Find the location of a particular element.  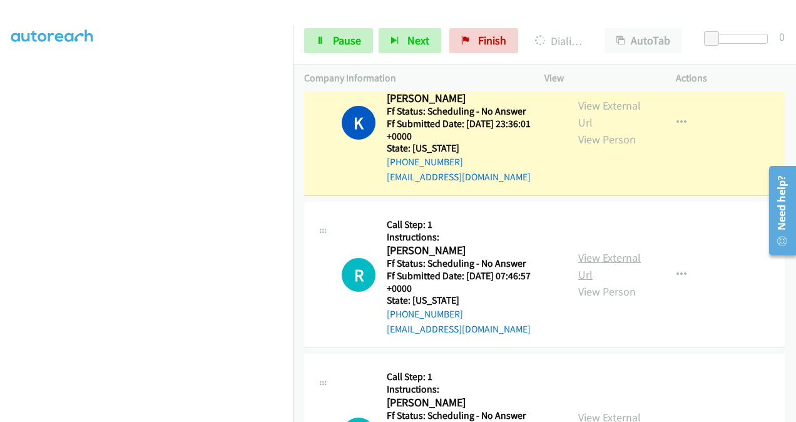

div: The call is yet to be attempted is located at coordinates (358, 275).